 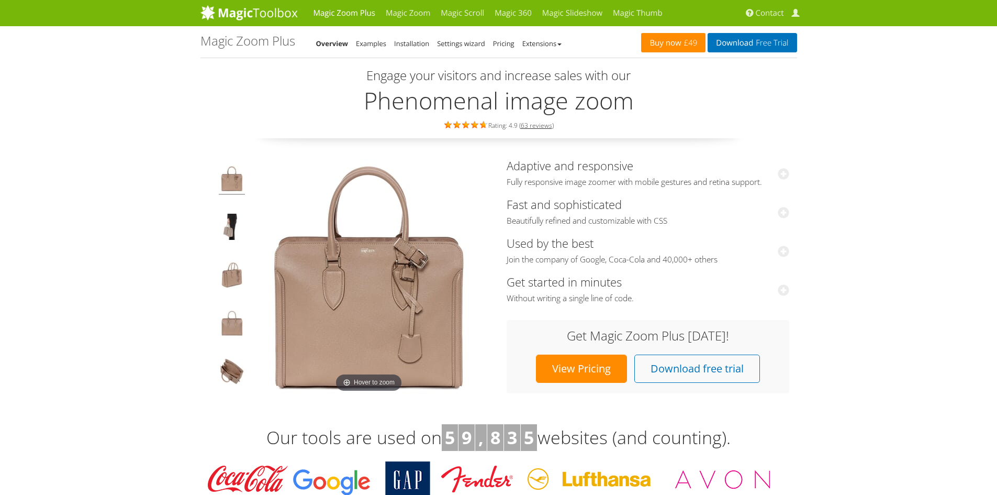 I want to click on b: 9, so click(x=466, y=437).